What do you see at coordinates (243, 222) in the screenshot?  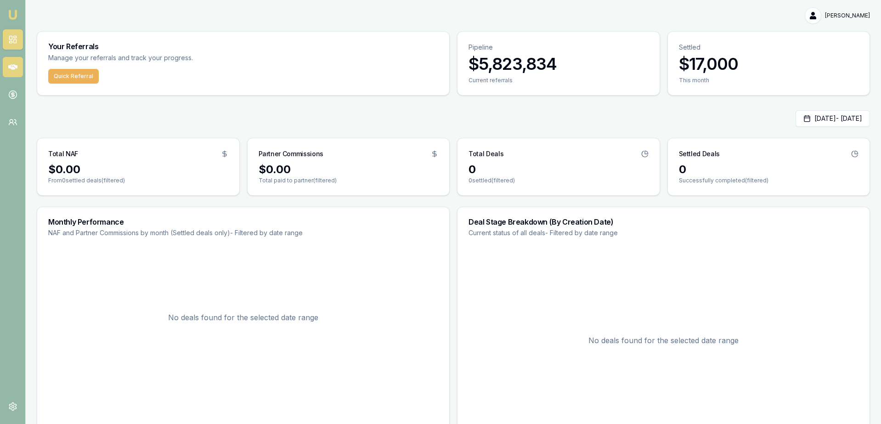 I see `h3: Monthly Performance` at bounding box center [243, 222].